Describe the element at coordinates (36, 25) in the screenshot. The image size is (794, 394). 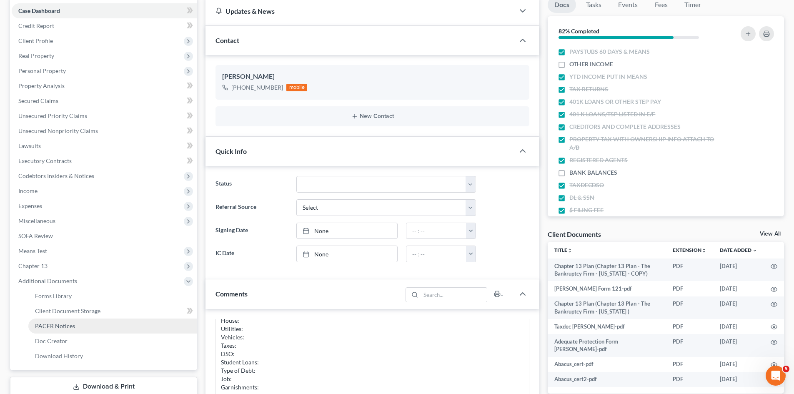
I see `span: Credit Report` at that location.